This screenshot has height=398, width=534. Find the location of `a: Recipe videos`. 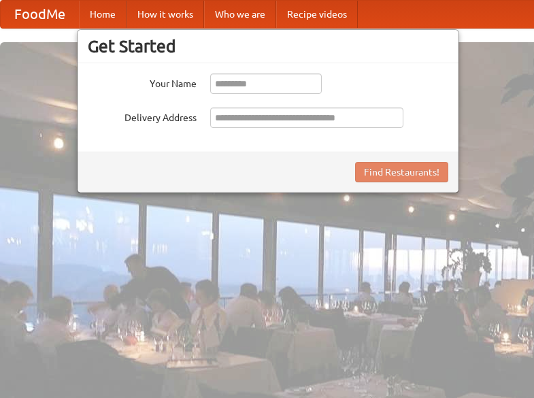

a: Recipe videos is located at coordinates (317, 14).